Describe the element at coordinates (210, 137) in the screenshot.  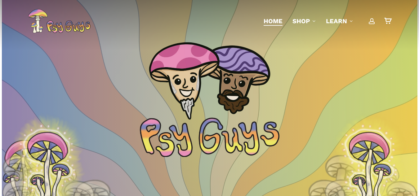
I see `img: Psychedelic PsyGuys Text Logo` at that location.